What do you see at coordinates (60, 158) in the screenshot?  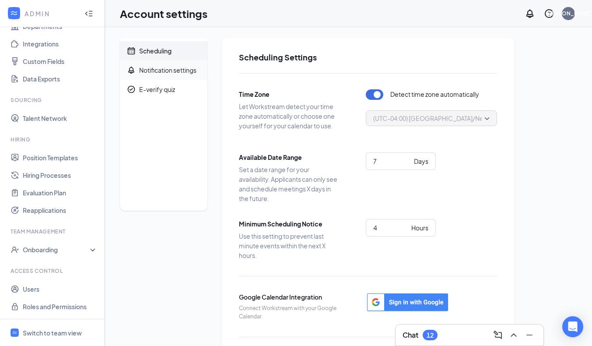 I see `a: Position Templates` at bounding box center [60, 158].